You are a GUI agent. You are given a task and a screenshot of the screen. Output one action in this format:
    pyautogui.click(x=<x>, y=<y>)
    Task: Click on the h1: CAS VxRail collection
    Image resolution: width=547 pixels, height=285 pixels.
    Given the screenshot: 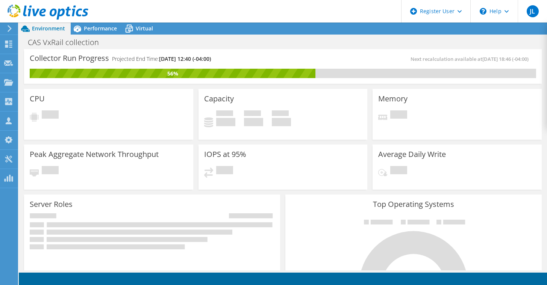 What is the action you would take?
    pyautogui.click(x=67, y=42)
    